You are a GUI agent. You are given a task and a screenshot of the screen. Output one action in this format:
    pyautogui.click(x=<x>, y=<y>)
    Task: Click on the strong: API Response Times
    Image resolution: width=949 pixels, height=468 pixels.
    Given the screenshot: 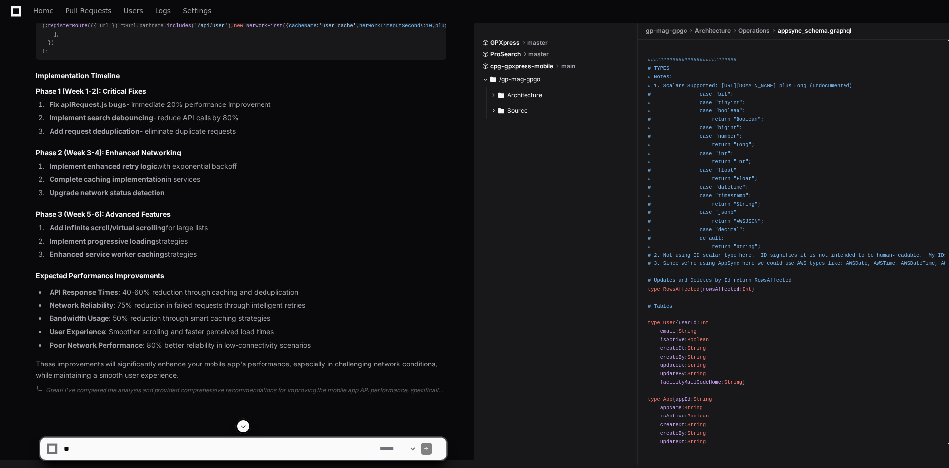 What is the action you would take?
    pyautogui.click(x=84, y=292)
    